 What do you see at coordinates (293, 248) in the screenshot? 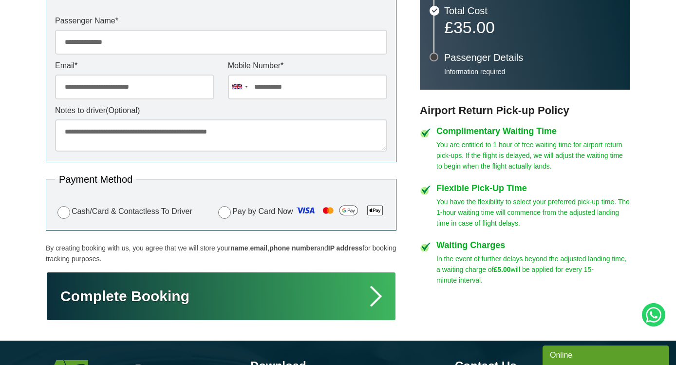
I see `strong: phone number` at bounding box center [293, 248].